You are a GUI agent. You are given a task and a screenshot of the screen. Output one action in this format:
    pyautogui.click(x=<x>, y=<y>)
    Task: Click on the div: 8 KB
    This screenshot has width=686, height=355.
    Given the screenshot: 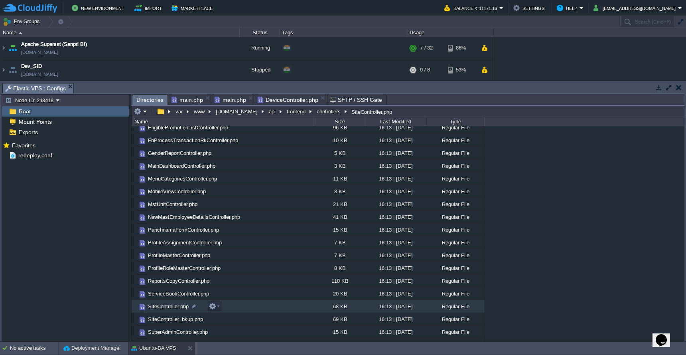 What is the action you would take?
    pyautogui.click(x=339, y=268)
    